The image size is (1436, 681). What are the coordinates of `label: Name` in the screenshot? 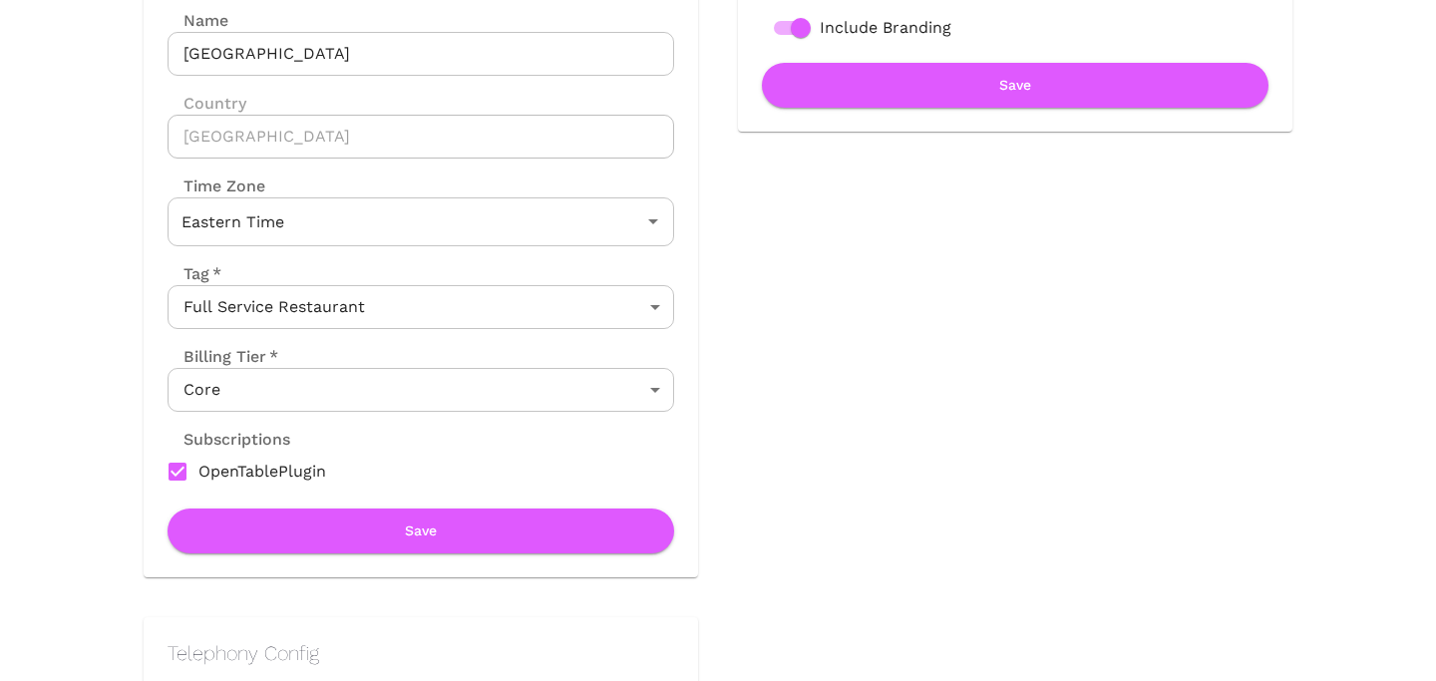 It's located at (421, 20).